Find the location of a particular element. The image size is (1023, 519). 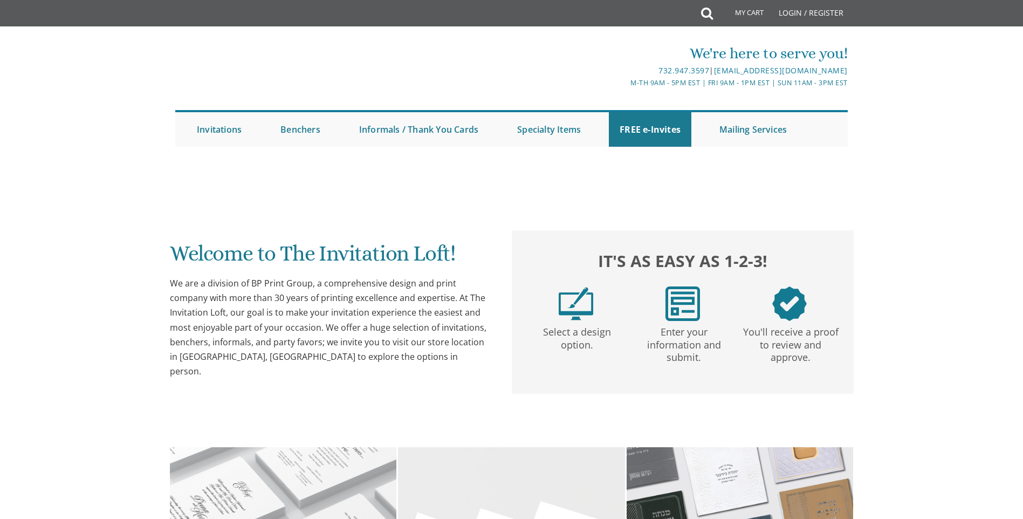

p: Select a design option. is located at coordinates (577, 336).